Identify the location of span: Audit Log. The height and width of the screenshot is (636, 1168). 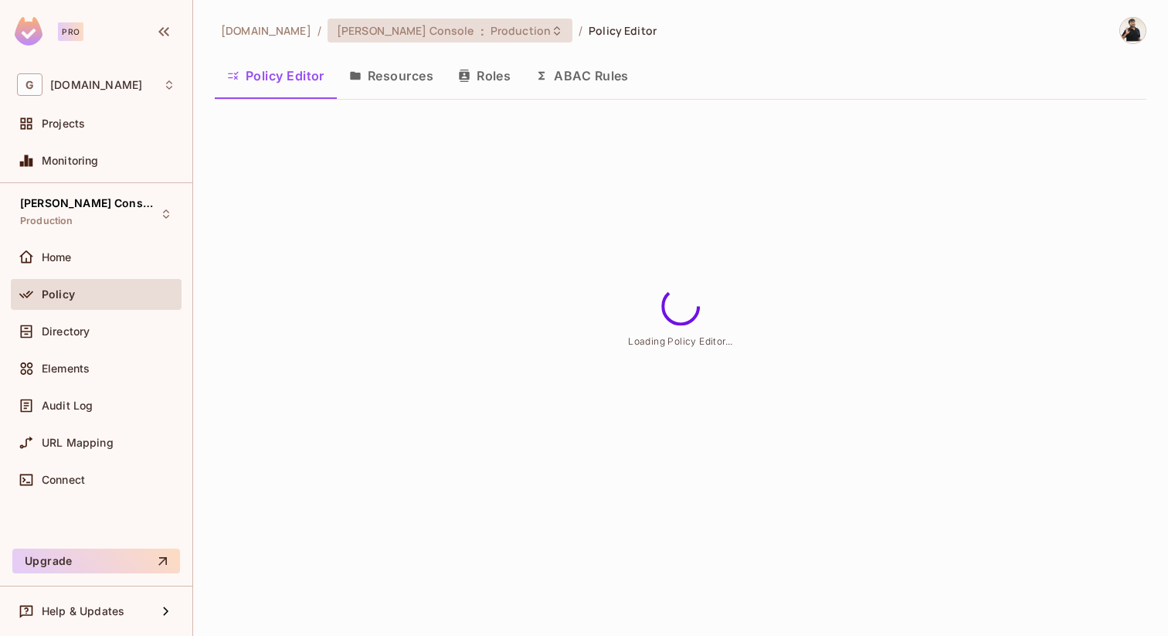
(67, 406).